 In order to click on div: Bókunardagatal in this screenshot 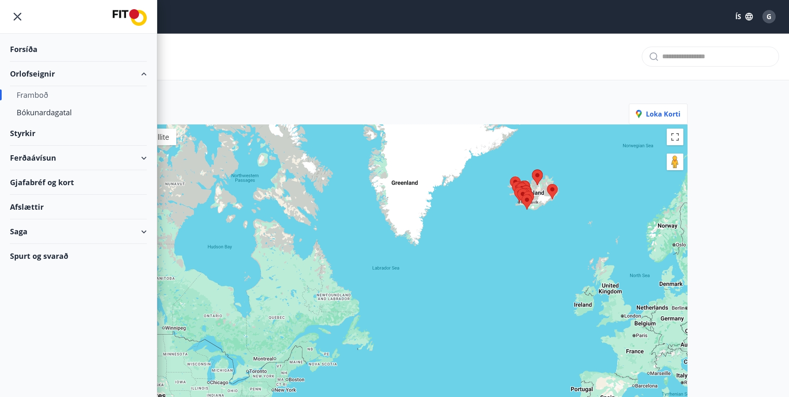, I will do `click(78, 112)`.